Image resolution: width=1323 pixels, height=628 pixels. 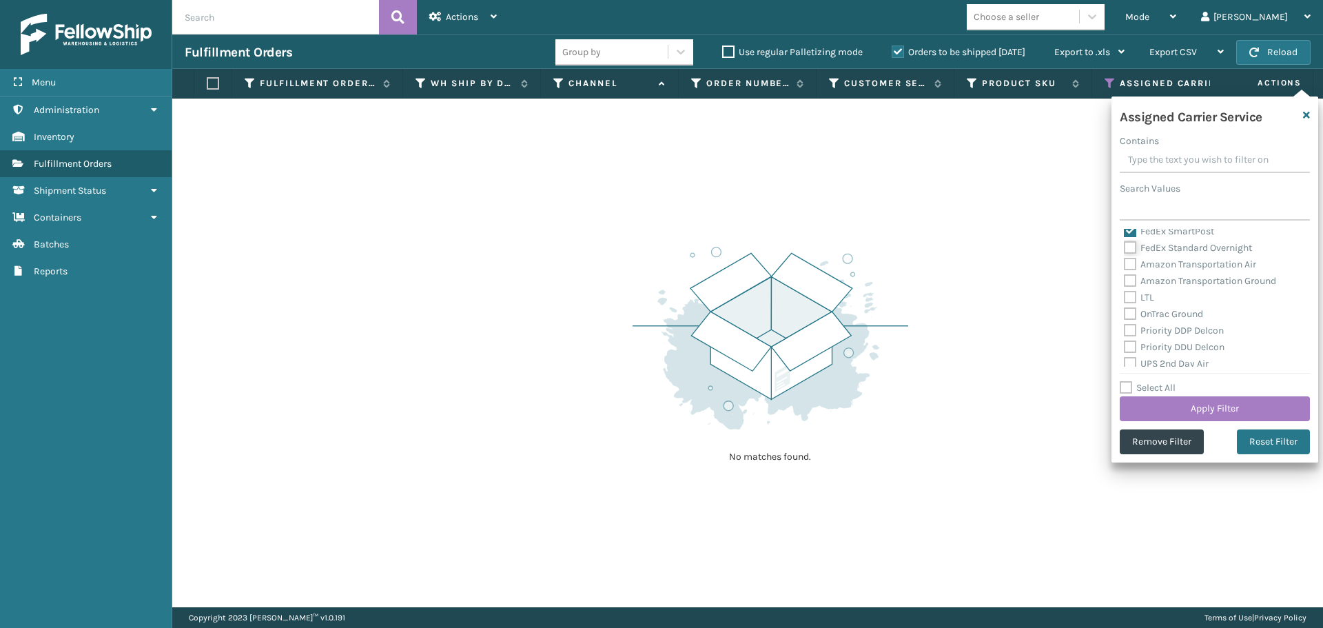 I want to click on label: Contains, so click(x=1139, y=141).